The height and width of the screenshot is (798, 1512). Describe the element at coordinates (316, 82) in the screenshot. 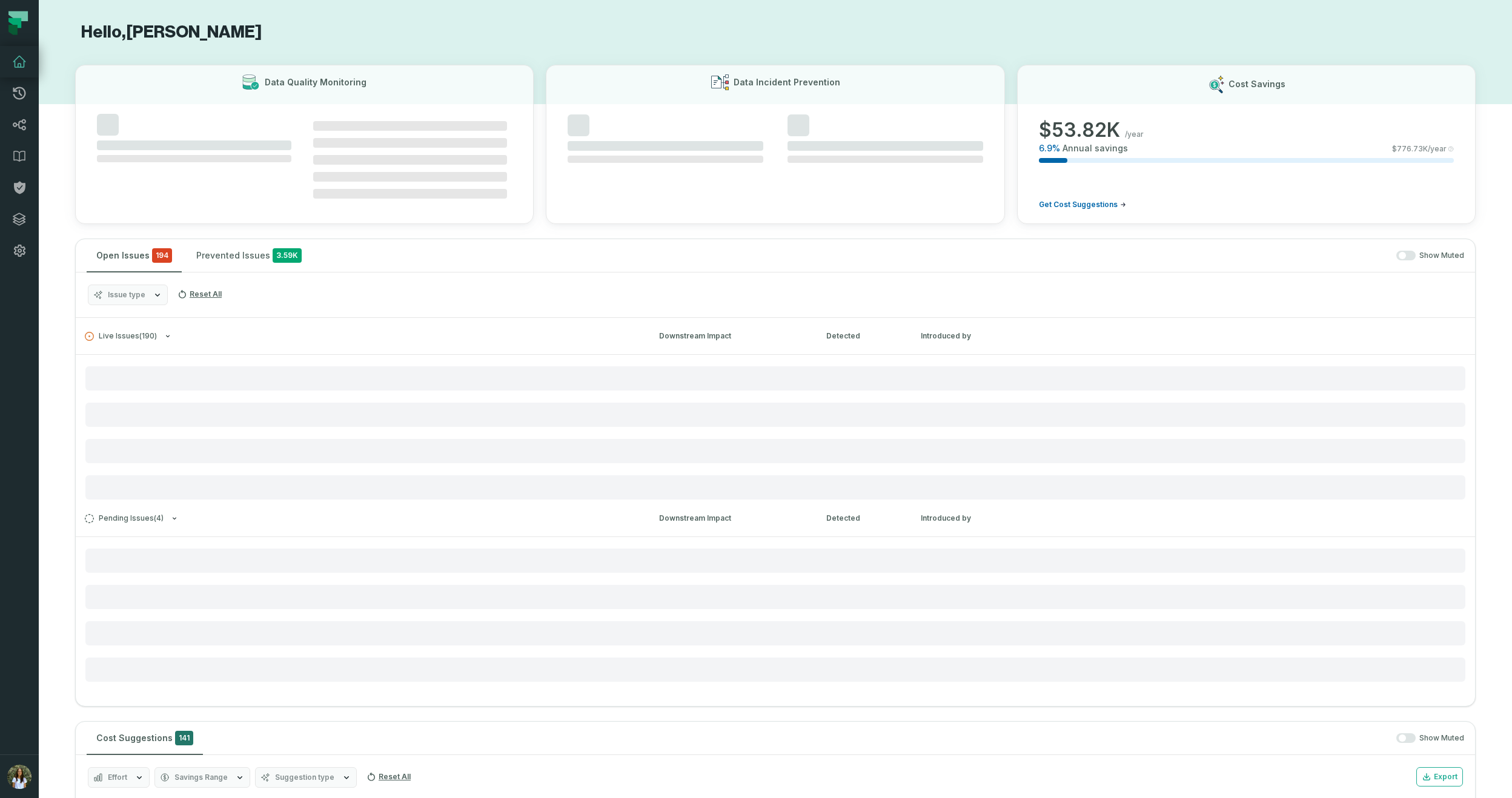

I see `h3: Data Quality Monitoring` at that location.